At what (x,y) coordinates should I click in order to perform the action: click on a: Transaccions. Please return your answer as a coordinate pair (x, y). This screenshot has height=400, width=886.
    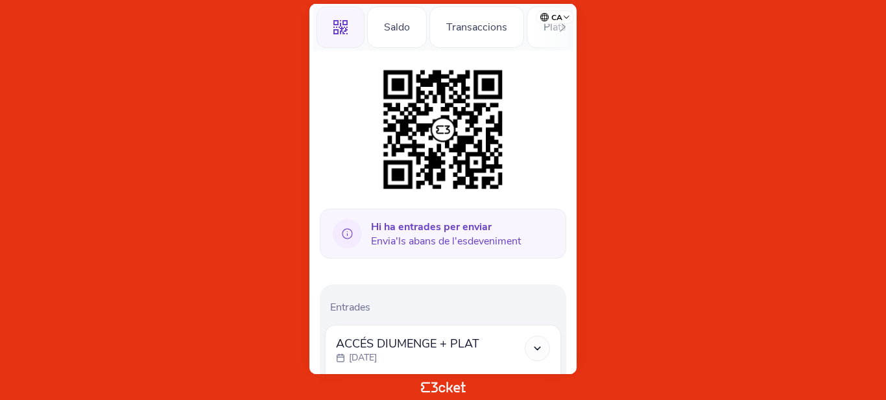
    Looking at the image, I should click on (477, 26).